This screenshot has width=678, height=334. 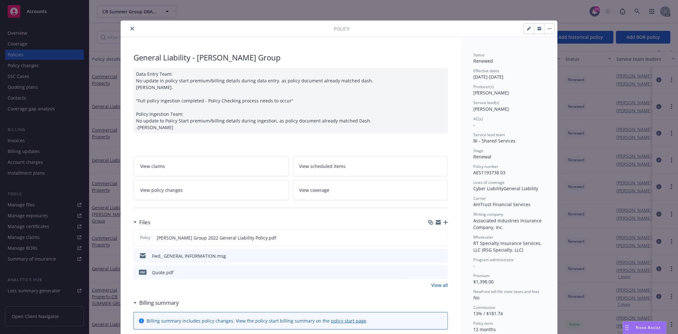 I want to click on a: View claims, so click(x=211, y=166).